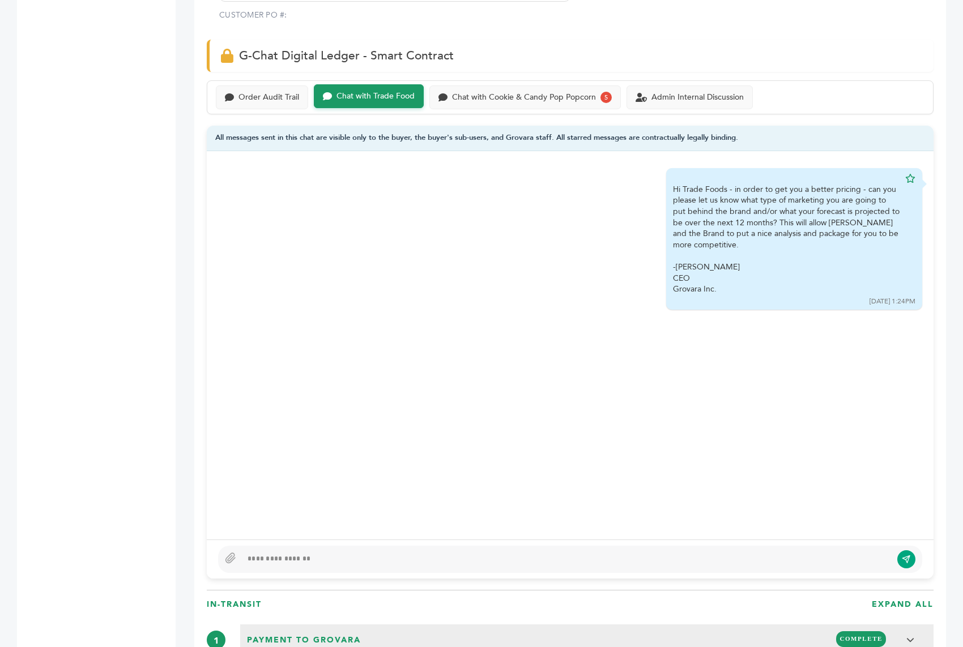 The height and width of the screenshot is (647, 963). What do you see at coordinates (786, 240) in the screenshot?
I see `div: Hi Trade Foods - in order to get you a better pricing - can you please let us know what type of m...` at bounding box center [786, 240].